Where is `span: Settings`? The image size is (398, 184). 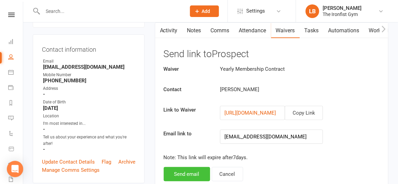 span: Settings is located at coordinates (255, 11).